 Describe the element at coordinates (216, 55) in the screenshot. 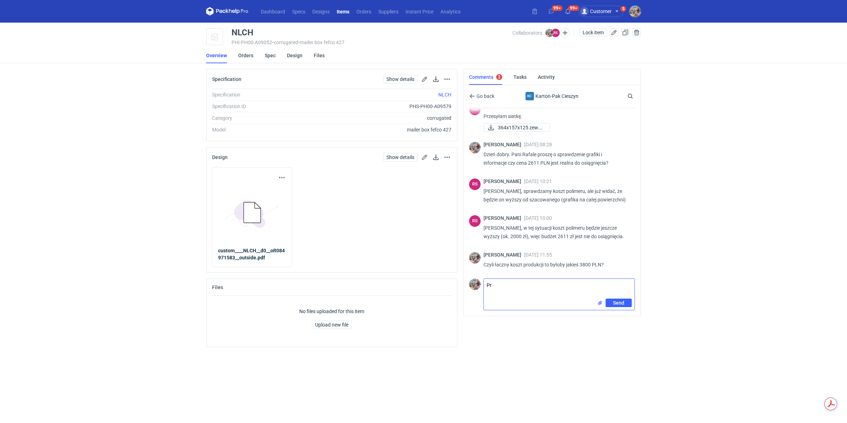

I see `a: Overview` at that location.